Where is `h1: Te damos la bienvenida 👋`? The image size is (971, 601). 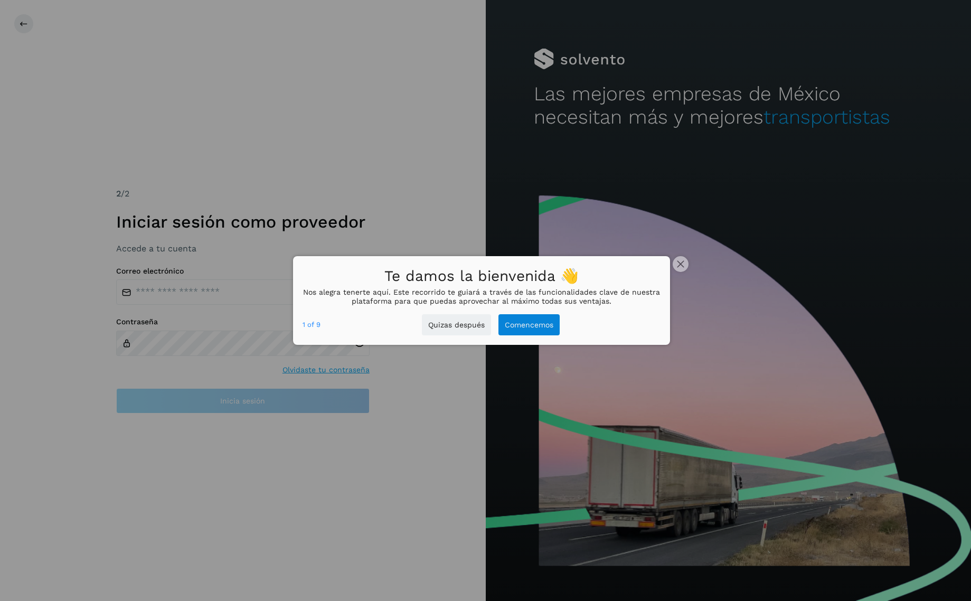 h1: Te damos la bienvenida 👋 is located at coordinates (482, 276).